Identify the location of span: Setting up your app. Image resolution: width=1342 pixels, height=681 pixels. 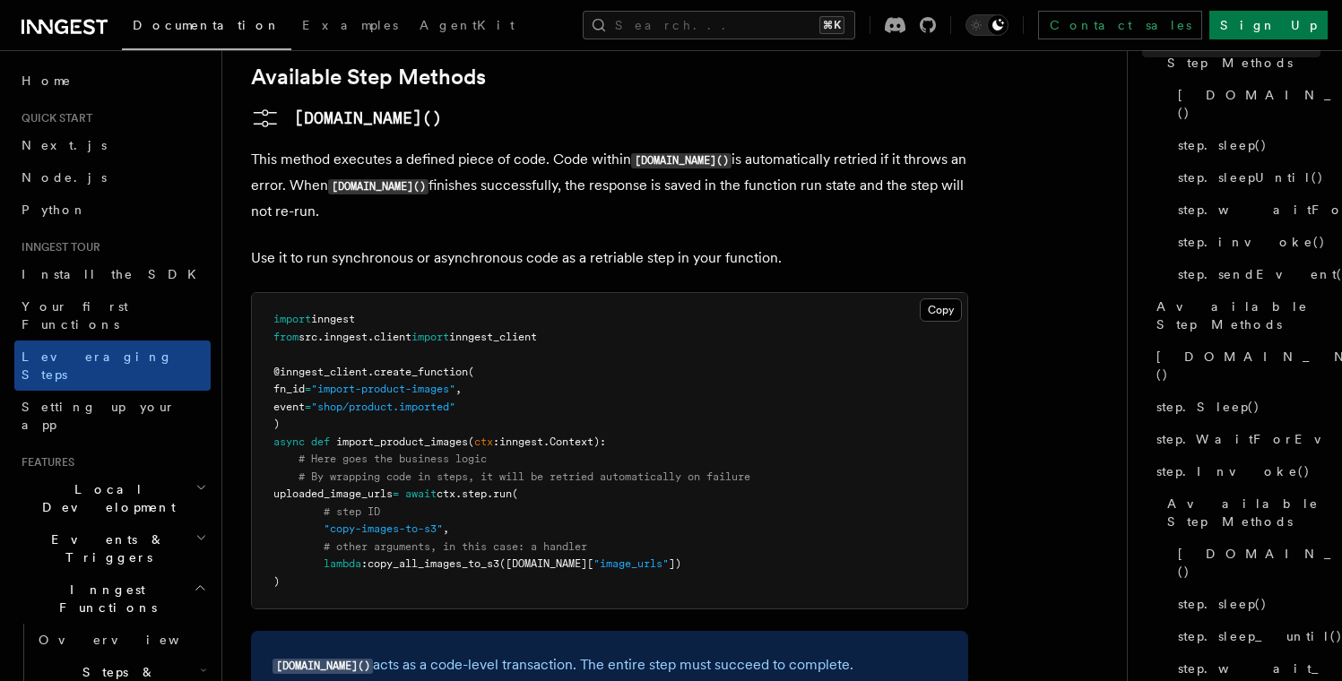
(99, 416).